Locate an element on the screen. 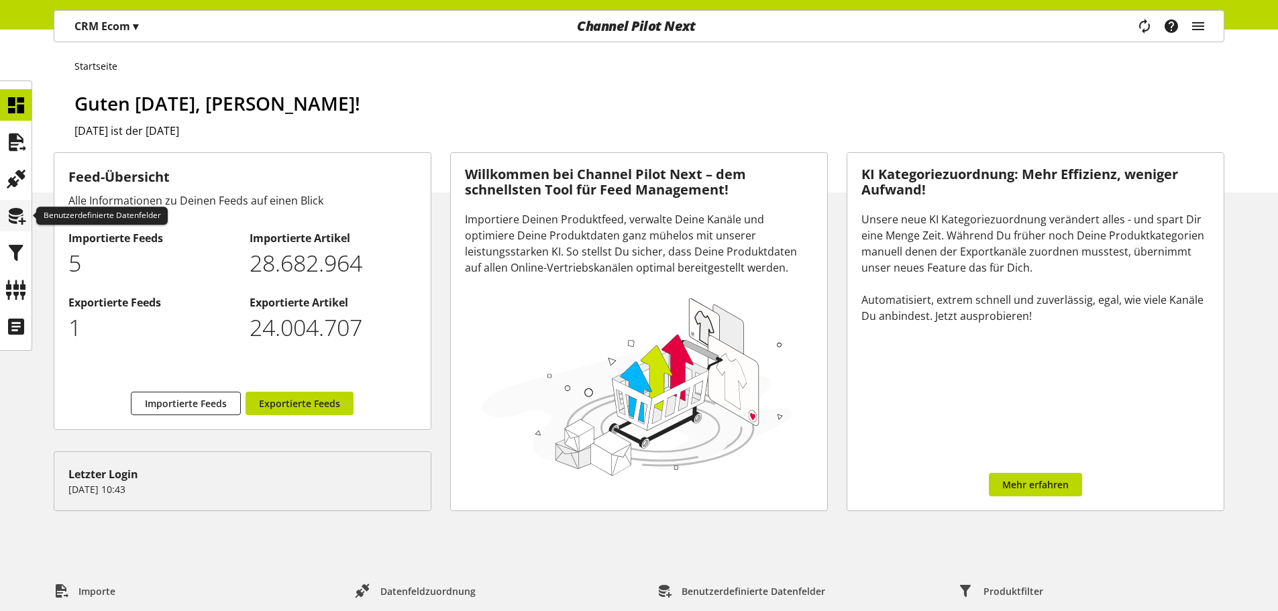 The height and width of the screenshot is (611, 1278). p: CRM Ecom is located at coordinates (106, 26).